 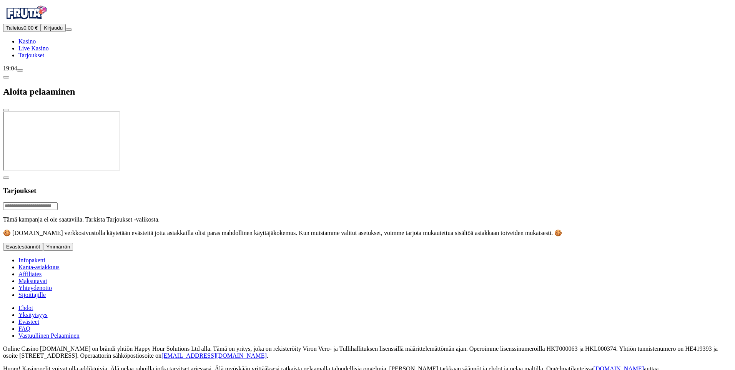 What do you see at coordinates (368, 31) in the screenshot?
I see `nav: Primary` at bounding box center [368, 31].